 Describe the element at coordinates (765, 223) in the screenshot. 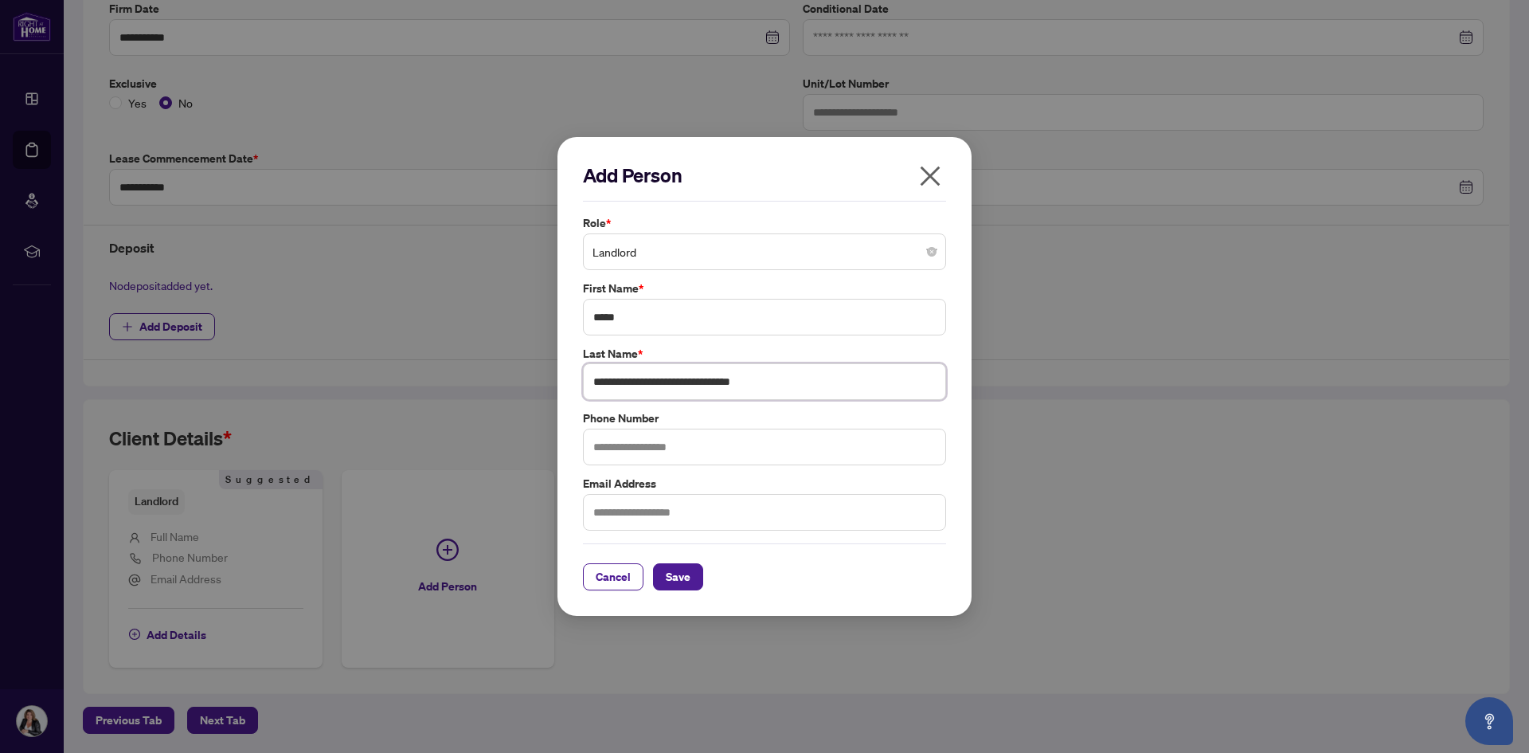

I see `label: Role` at that location.